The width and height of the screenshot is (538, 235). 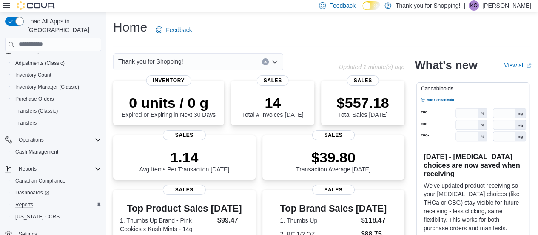 I want to click on a: Cash Management, so click(x=37, y=152).